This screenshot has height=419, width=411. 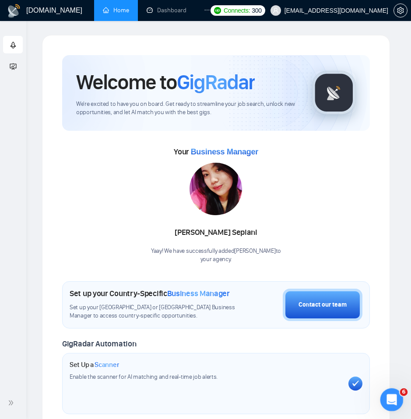 I want to click on span: ellipsis, so click(x=207, y=10).